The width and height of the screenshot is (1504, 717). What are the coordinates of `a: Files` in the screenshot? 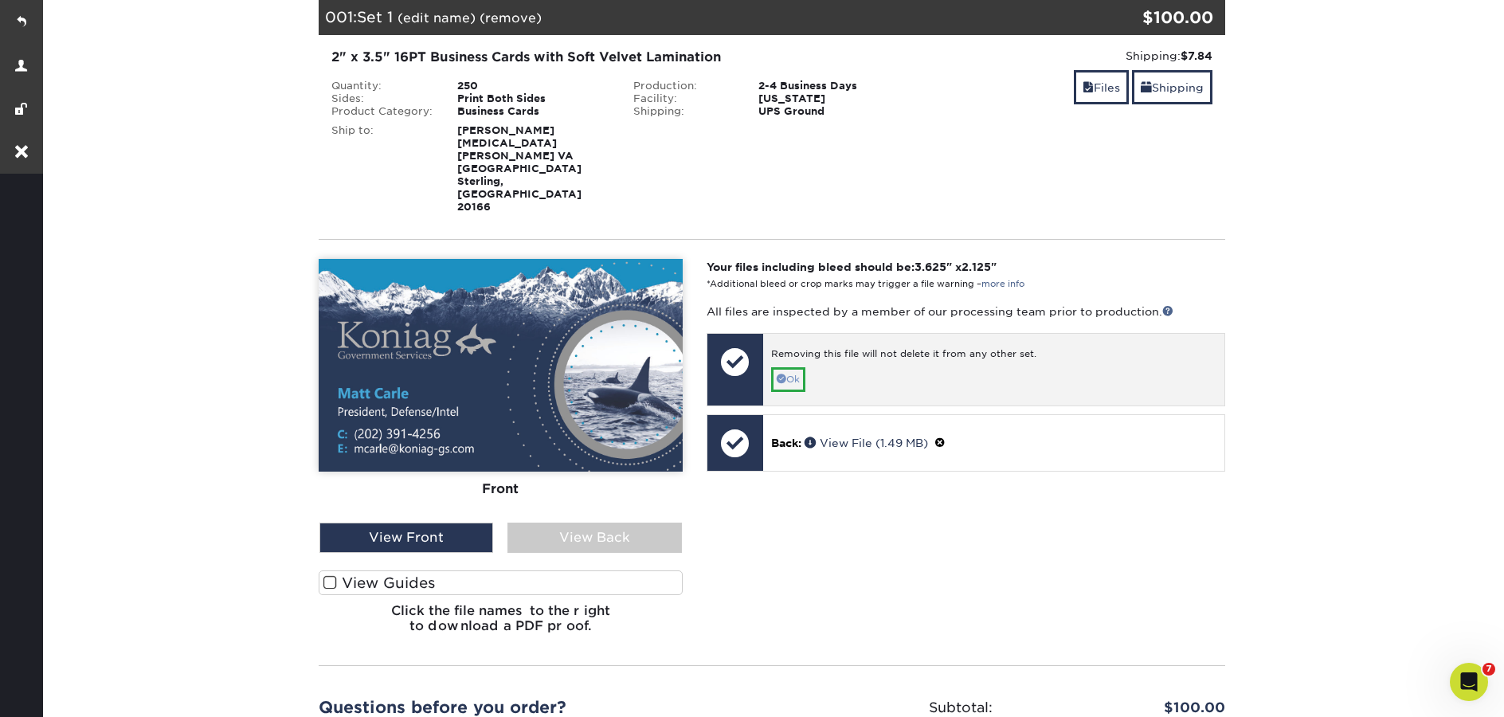 It's located at (1101, 87).